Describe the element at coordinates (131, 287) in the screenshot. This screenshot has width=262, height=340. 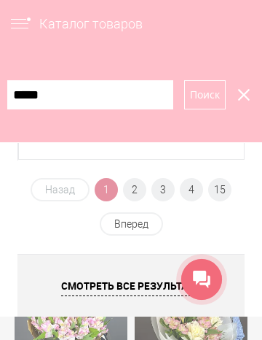
I see `span: Смотреть все результаты` at that location.